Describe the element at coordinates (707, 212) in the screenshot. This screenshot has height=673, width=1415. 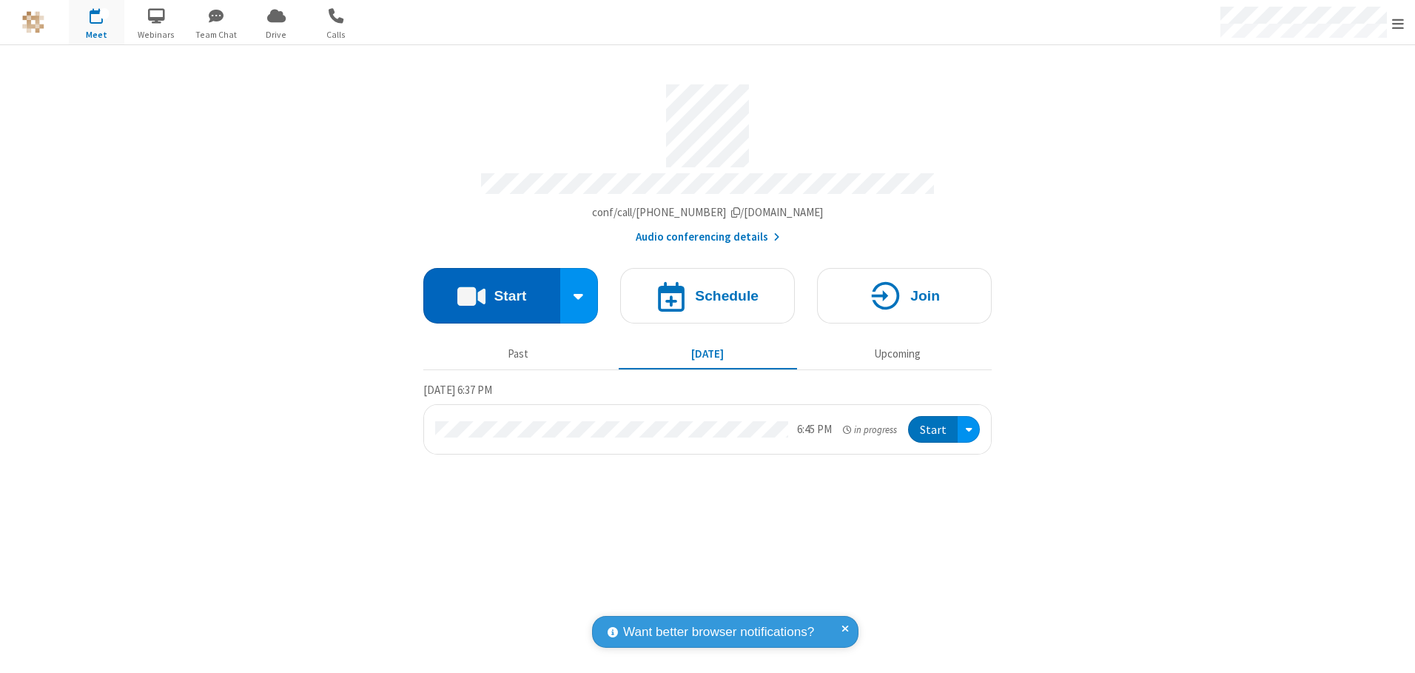
I see `span: Copy my meeting room link` at that location.